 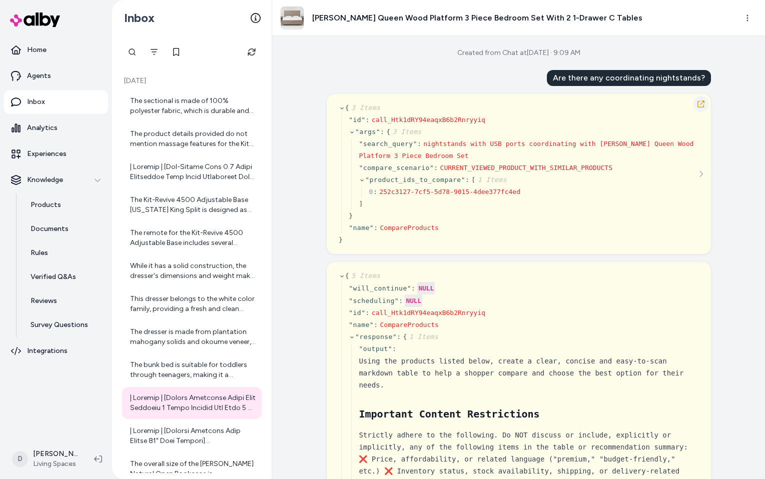 What do you see at coordinates (192, 139) in the screenshot?
I see `a: The product details provided do not mention massage features for the Kit-Tempur Ergo 3.0 Split [U...` at bounding box center [192, 139].